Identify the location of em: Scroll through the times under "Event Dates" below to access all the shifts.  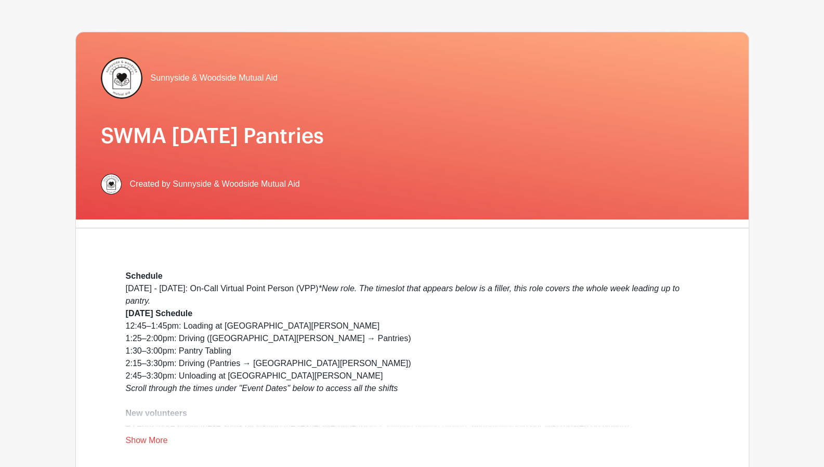
(262, 388).